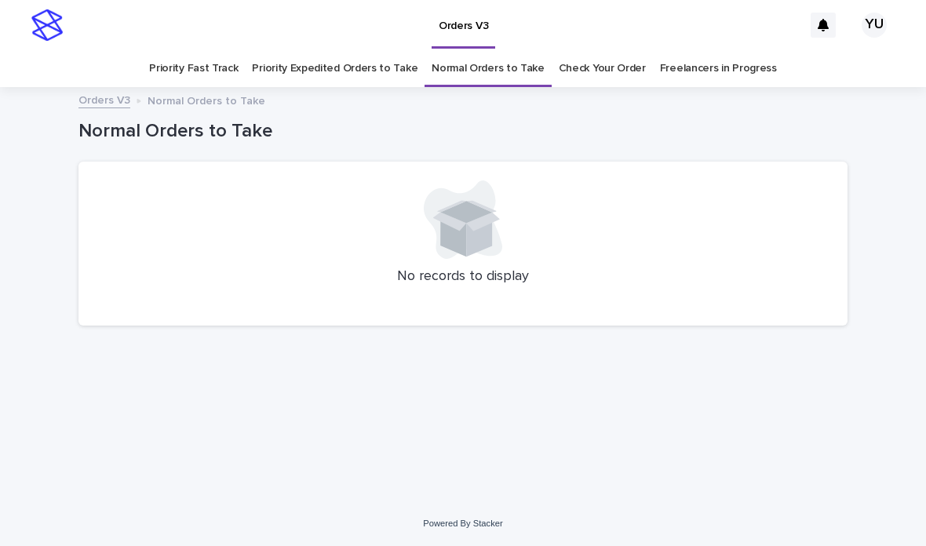 The width and height of the screenshot is (926, 546). Describe the element at coordinates (193, 68) in the screenshot. I see `a: Priority Fast Track` at that location.